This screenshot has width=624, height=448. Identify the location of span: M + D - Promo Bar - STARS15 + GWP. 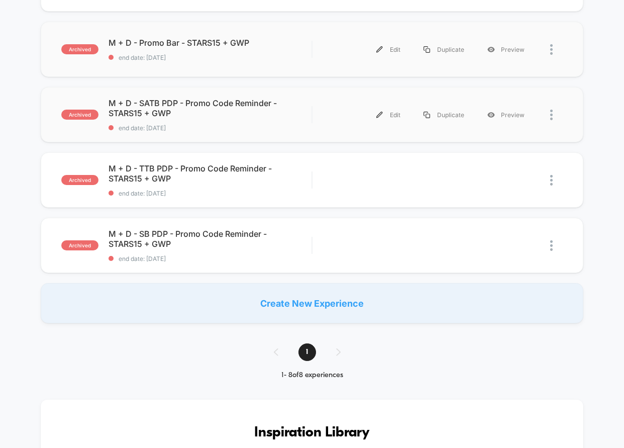
(210, 43).